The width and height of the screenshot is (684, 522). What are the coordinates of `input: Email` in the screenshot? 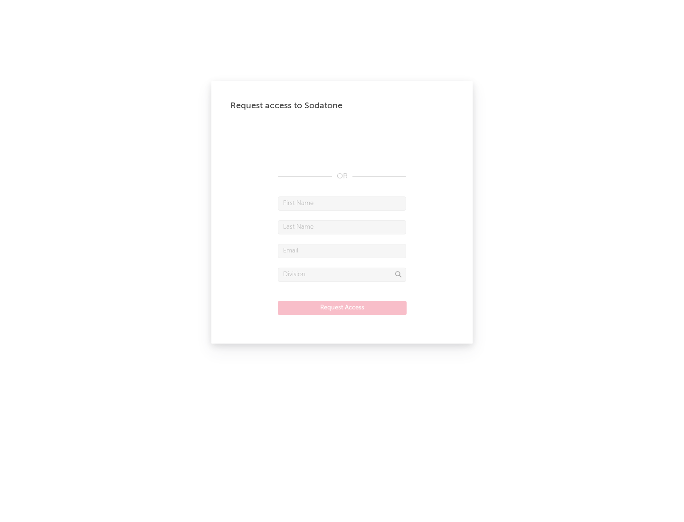 It's located at (342, 251).